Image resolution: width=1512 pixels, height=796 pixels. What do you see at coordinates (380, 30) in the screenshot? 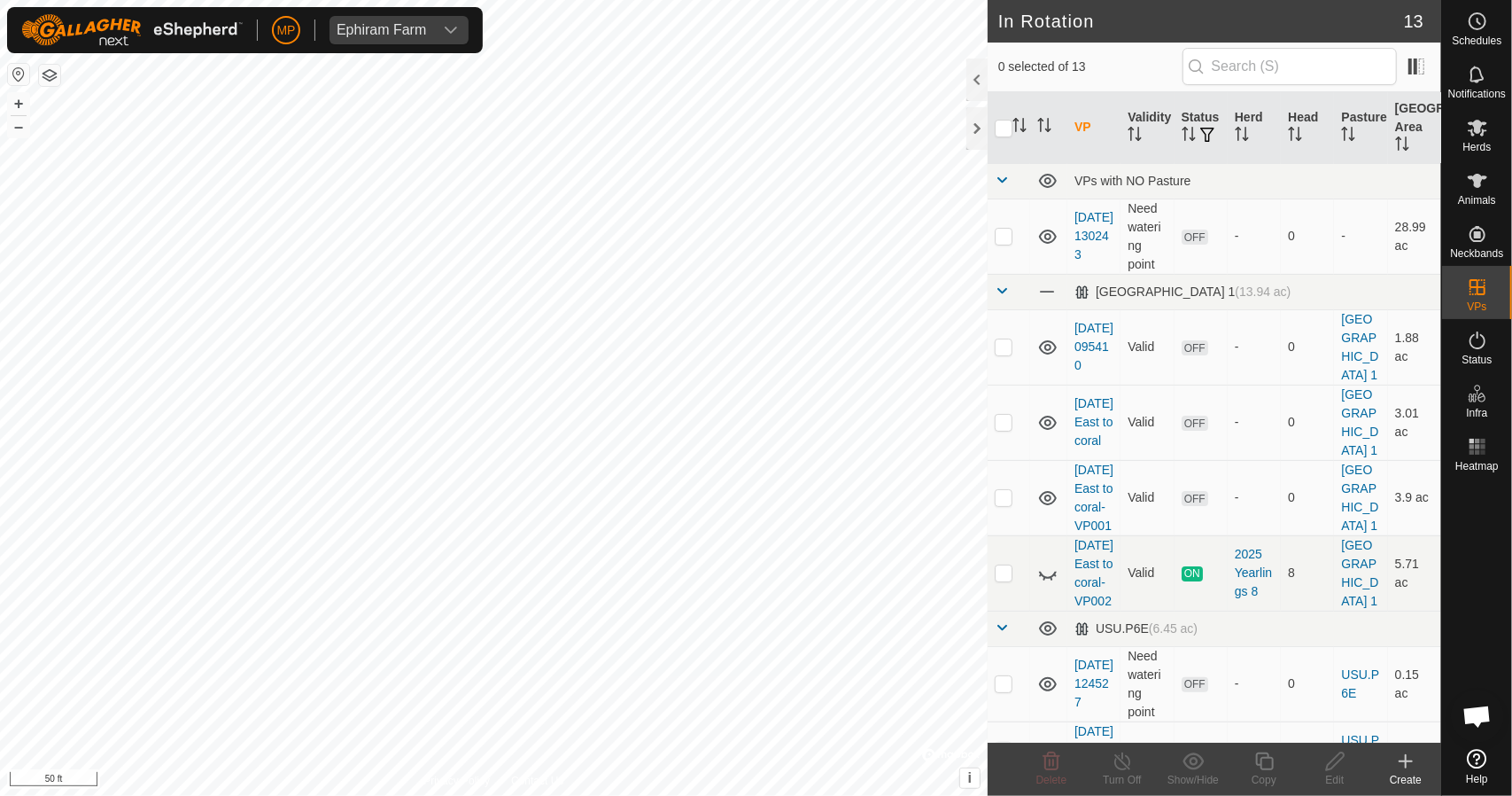
I see `span: Ephiram Farm` at bounding box center [380, 30].